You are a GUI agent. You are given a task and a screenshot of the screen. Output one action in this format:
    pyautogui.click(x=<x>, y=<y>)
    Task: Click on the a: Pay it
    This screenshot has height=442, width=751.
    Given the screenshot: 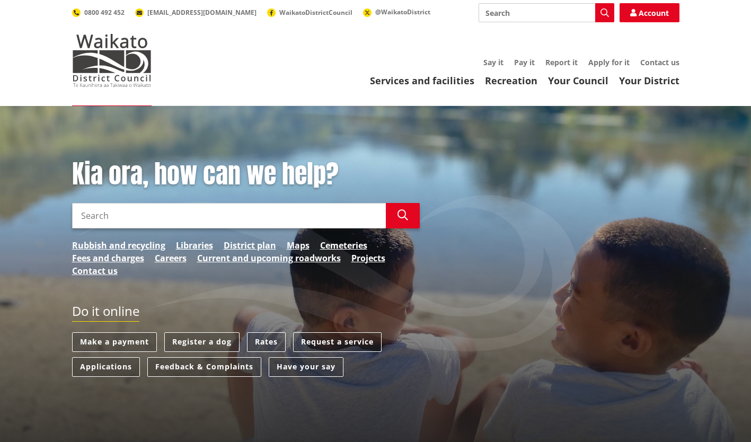 What is the action you would take?
    pyautogui.click(x=524, y=62)
    